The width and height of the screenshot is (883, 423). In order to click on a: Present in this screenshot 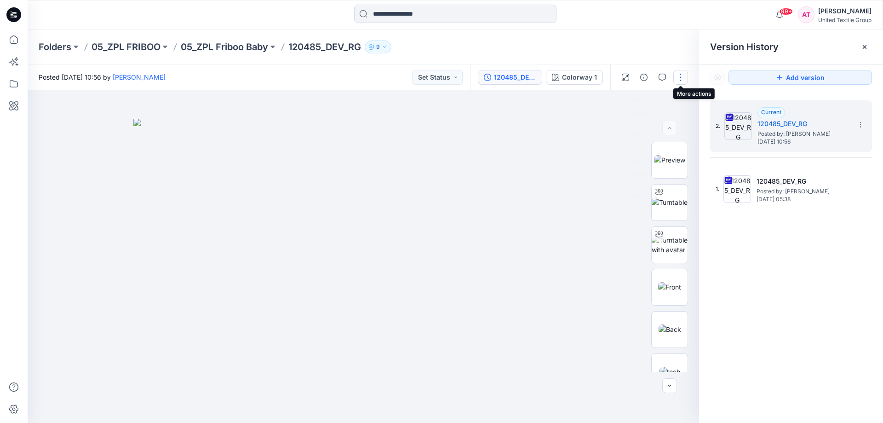, I will do `click(640, 113)`.